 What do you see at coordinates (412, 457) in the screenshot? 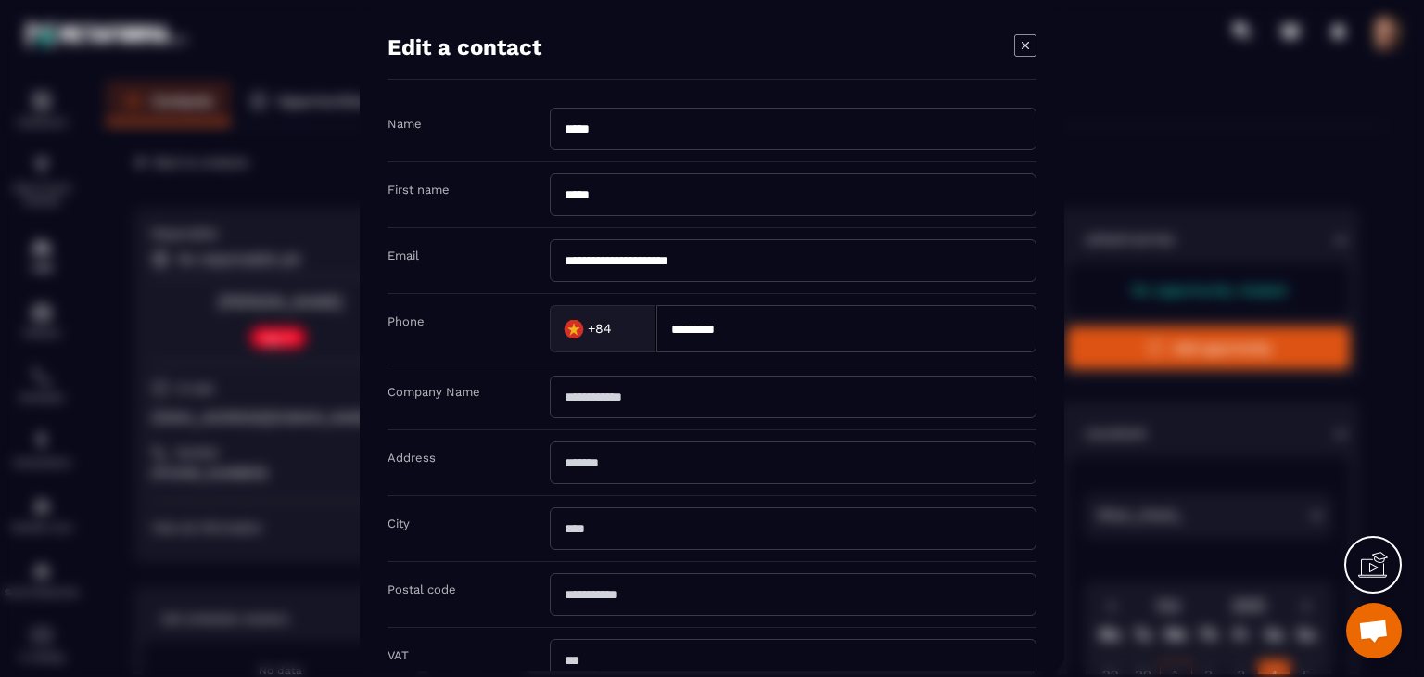
I see `label: Address` at bounding box center [412, 457].